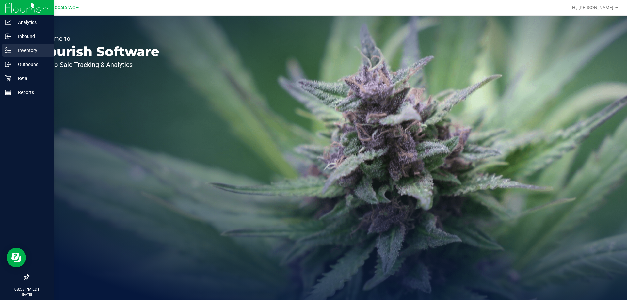 The height and width of the screenshot is (300, 627). I want to click on inline-svg: Inventory, so click(8, 50).